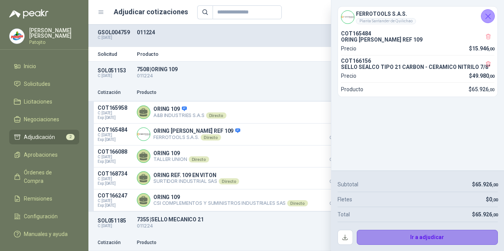 Image resolution: width=504 pixels, height=251 pixels. What do you see at coordinates (44, 154) in the screenshot?
I see `a: Aprobaciones` at bounding box center [44, 154].